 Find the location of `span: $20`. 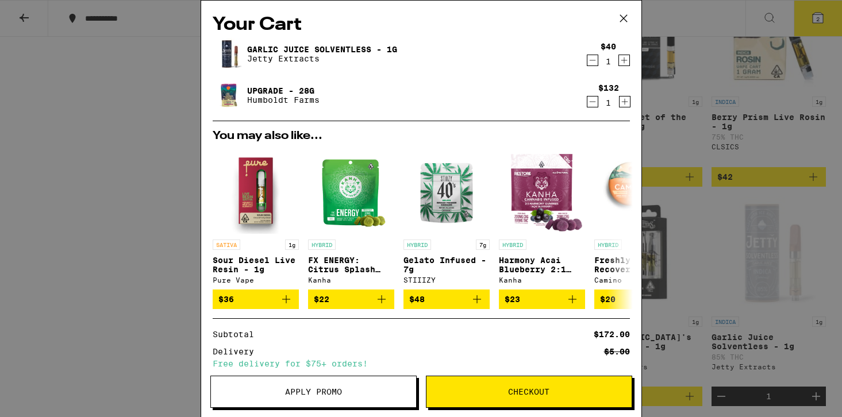

span: $20 is located at coordinates (607, 299).